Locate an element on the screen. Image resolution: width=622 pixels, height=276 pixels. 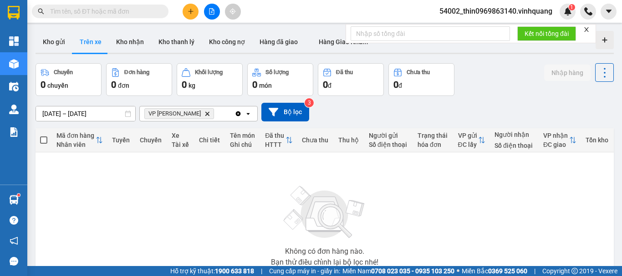
span: Cung cấp máy in - giấy in: is located at coordinates (304, 271).